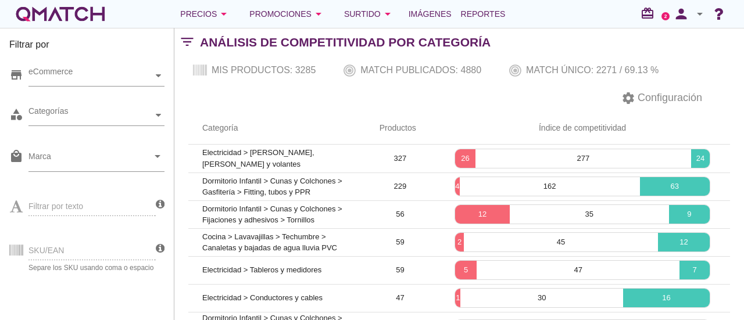  I want to click on i: filter_list, so click(187, 42).